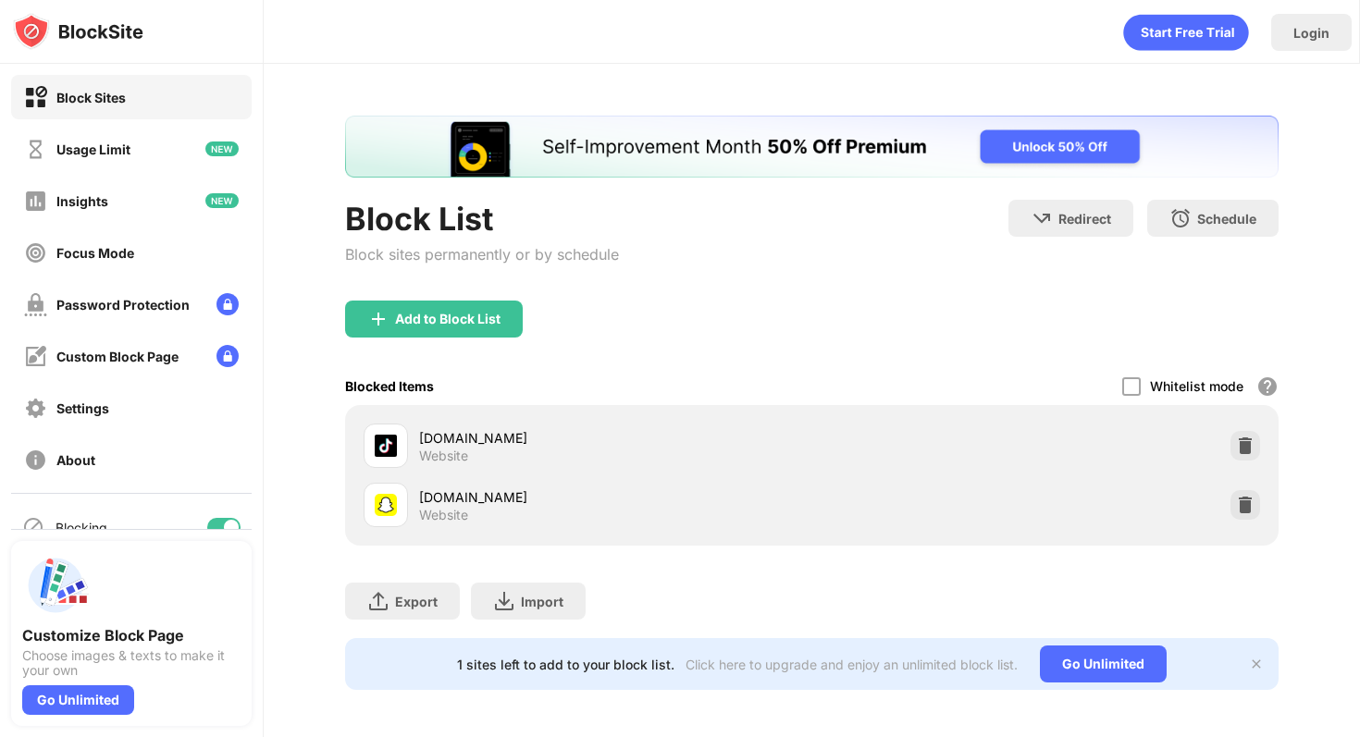 This screenshot has width=1360, height=737. What do you see at coordinates (55, 586) in the screenshot?
I see `img: push-custom-page.svg` at bounding box center [55, 586].